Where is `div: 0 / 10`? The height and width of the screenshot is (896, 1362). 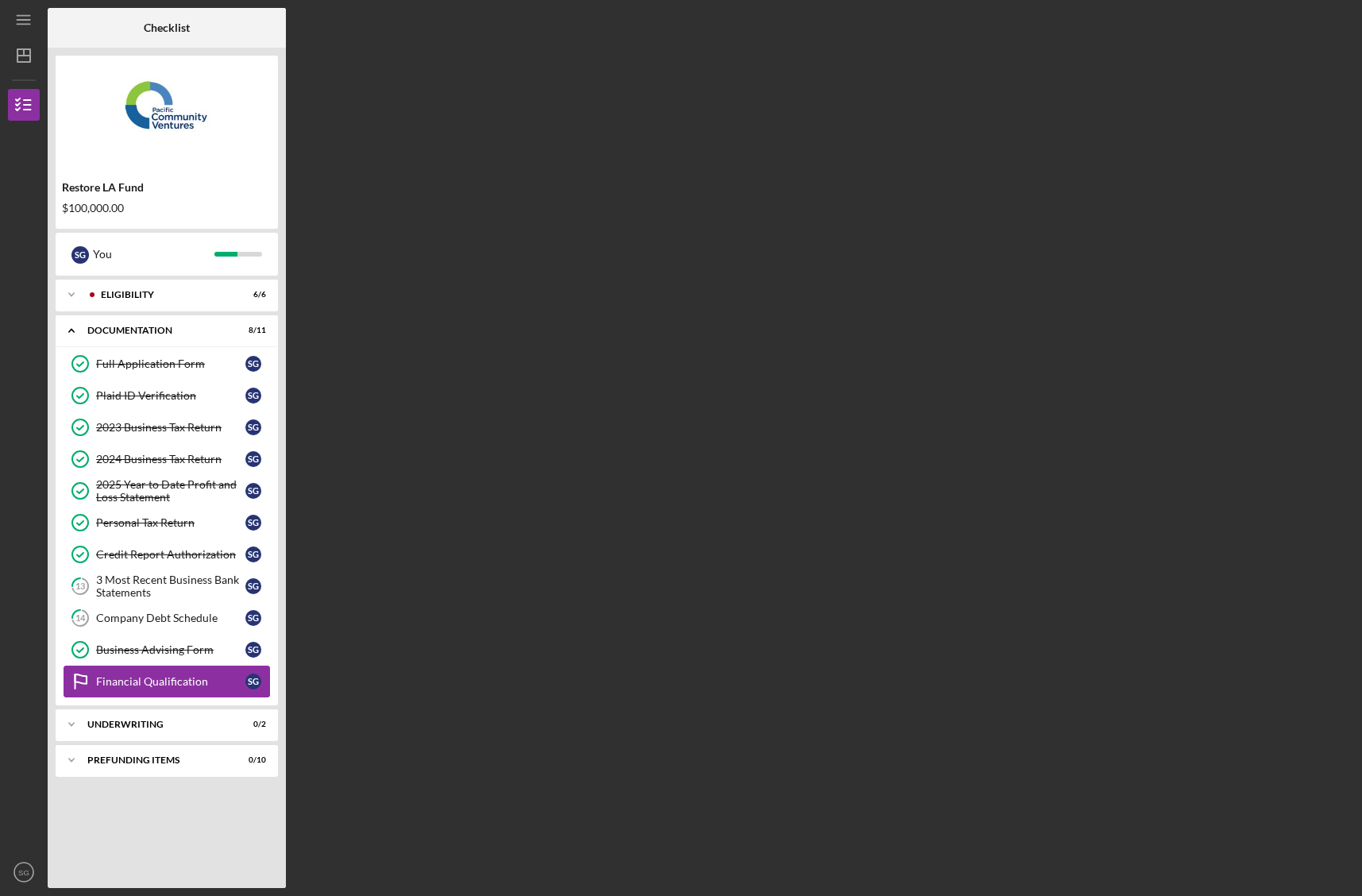 div: 0 / 10 is located at coordinates (252, 760).